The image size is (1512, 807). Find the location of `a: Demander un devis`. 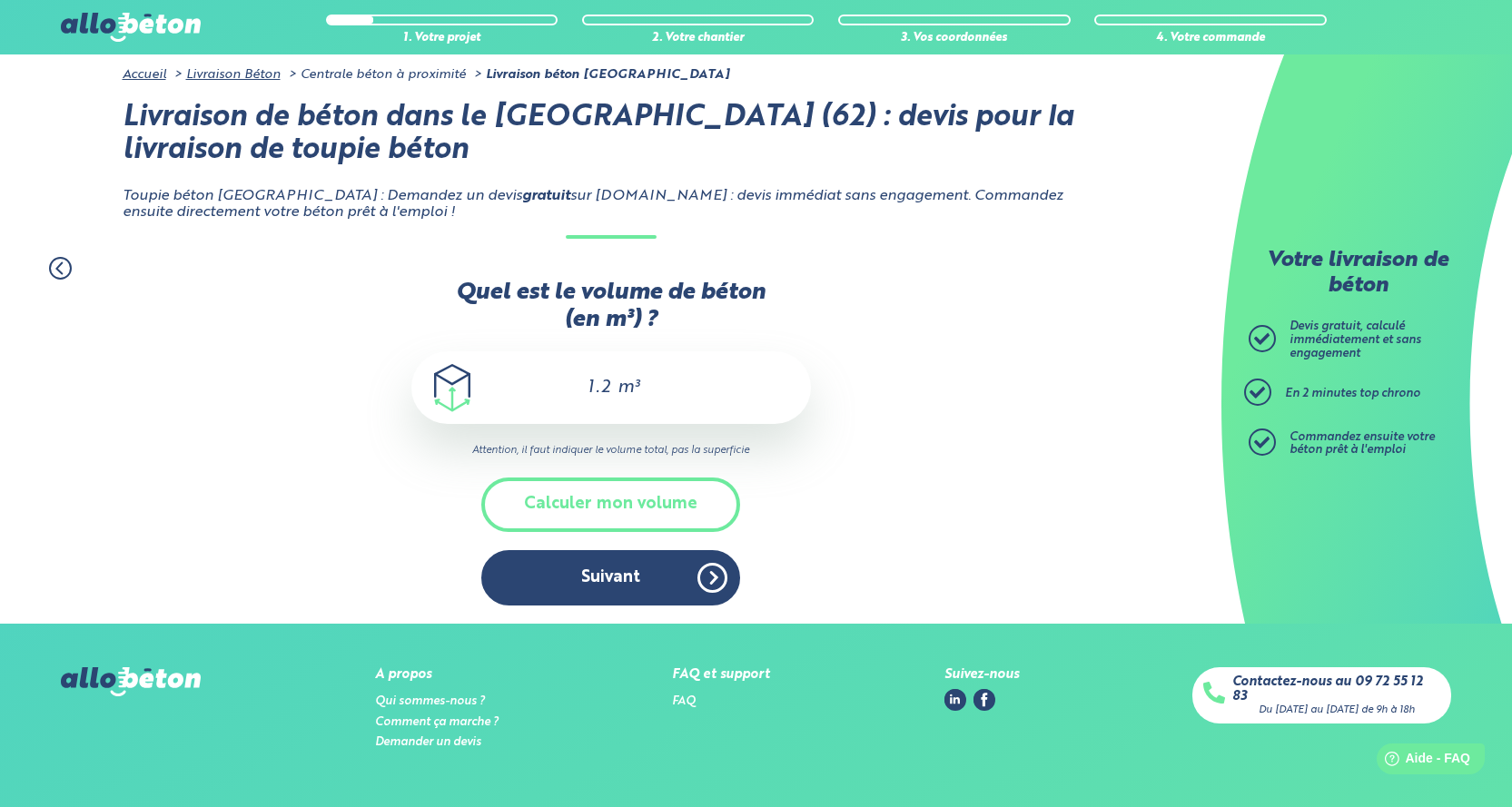

a: Demander un devis is located at coordinates (428, 741).